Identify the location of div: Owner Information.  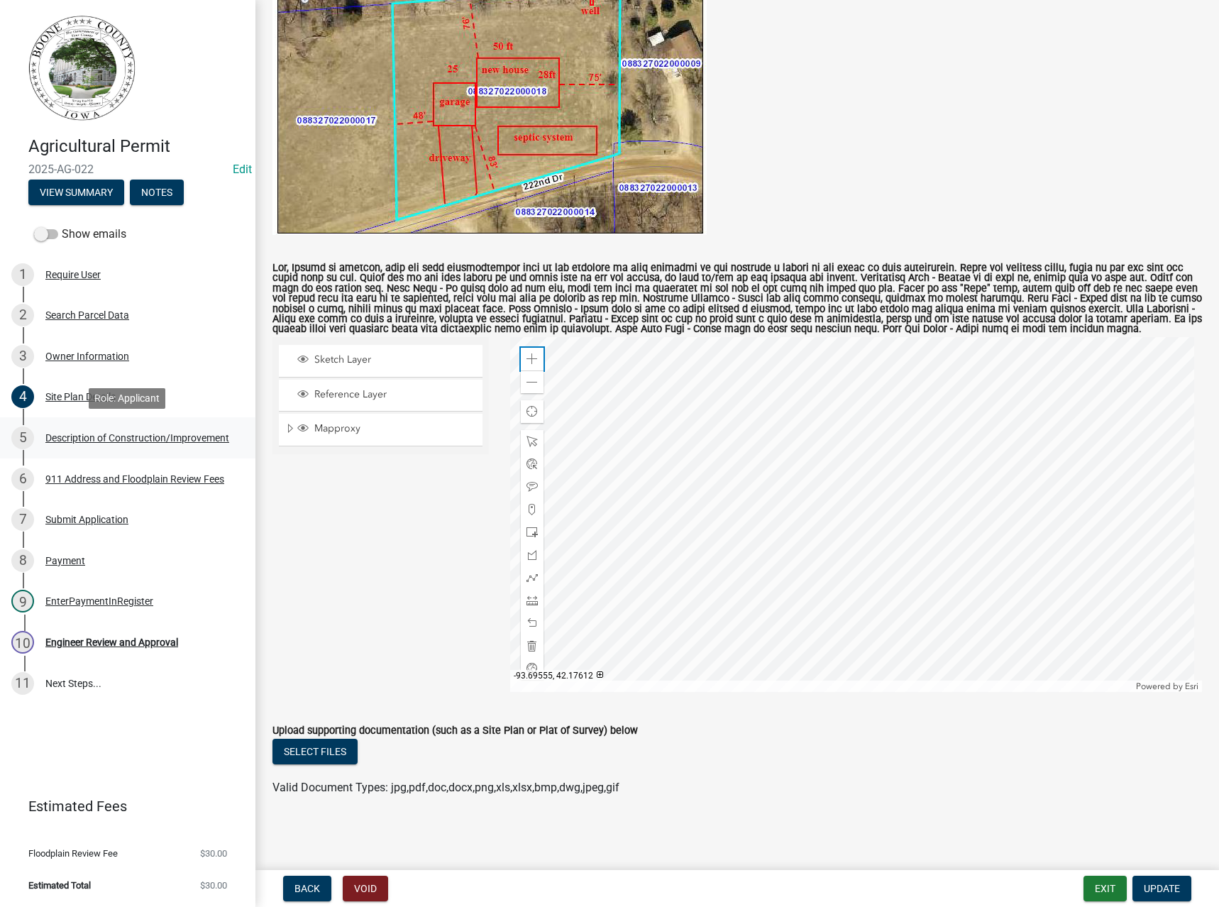
(87, 356).